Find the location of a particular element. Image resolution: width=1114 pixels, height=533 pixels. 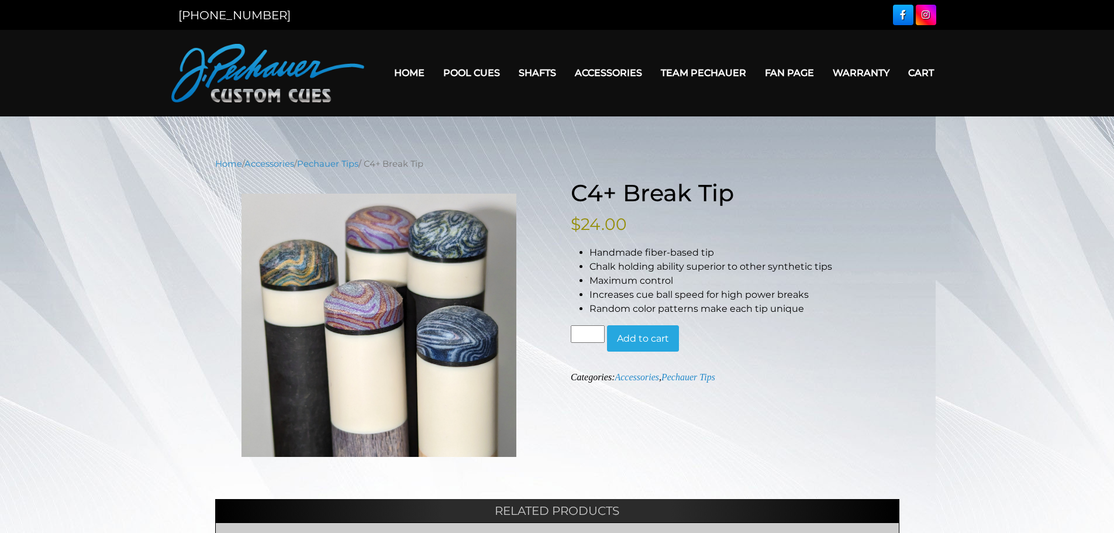

li: Chalk holding ability superior to other synthetic tips is located at coordinates (745, 267).